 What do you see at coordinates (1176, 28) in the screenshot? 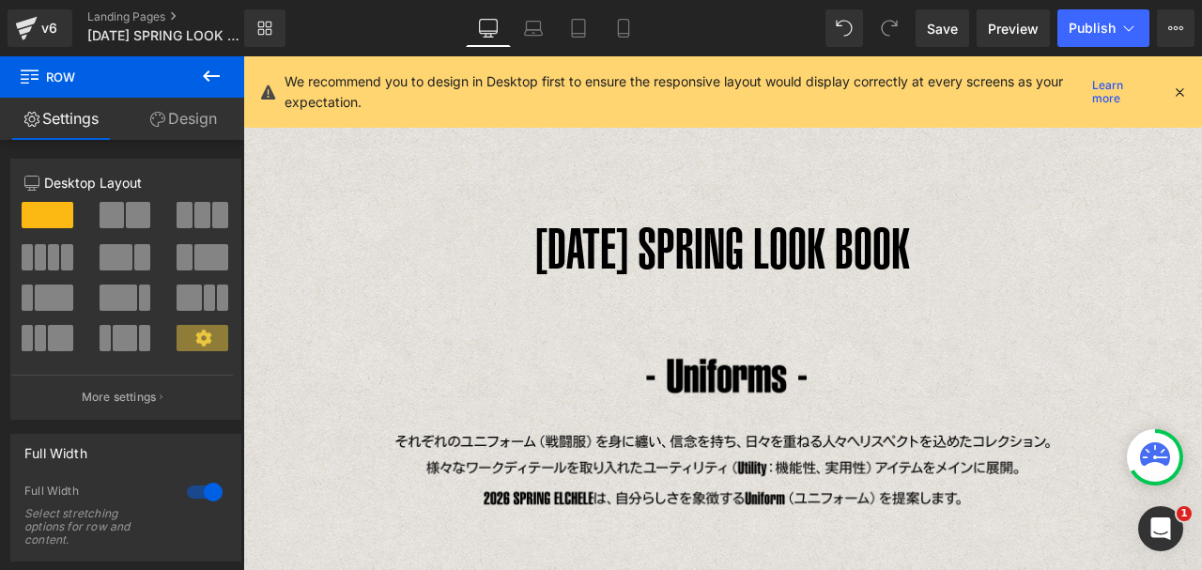
I see `button: More` at bounding box center [1176, 28].